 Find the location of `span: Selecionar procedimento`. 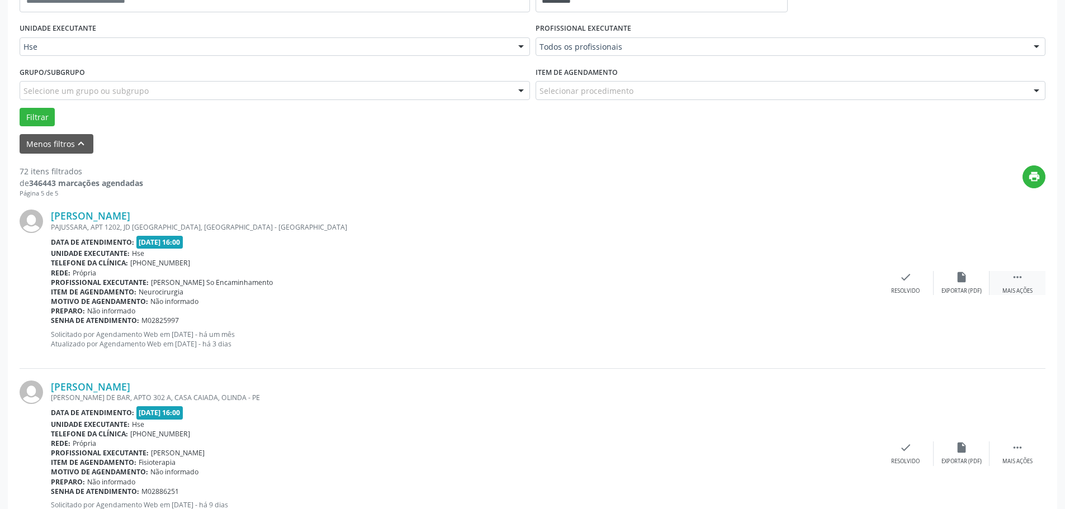

span: Selecionar procedimento is located at coordinates (586, 91).